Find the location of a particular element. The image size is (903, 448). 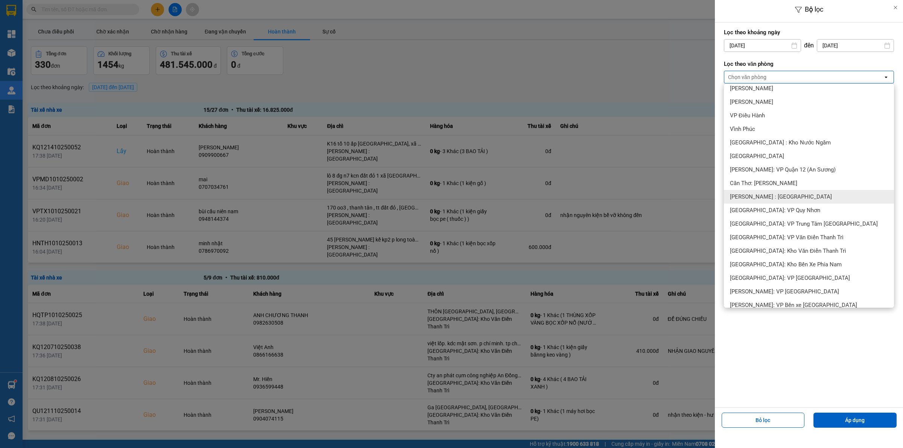

button: Bỏ lọc is located at coordinates (763, 420).